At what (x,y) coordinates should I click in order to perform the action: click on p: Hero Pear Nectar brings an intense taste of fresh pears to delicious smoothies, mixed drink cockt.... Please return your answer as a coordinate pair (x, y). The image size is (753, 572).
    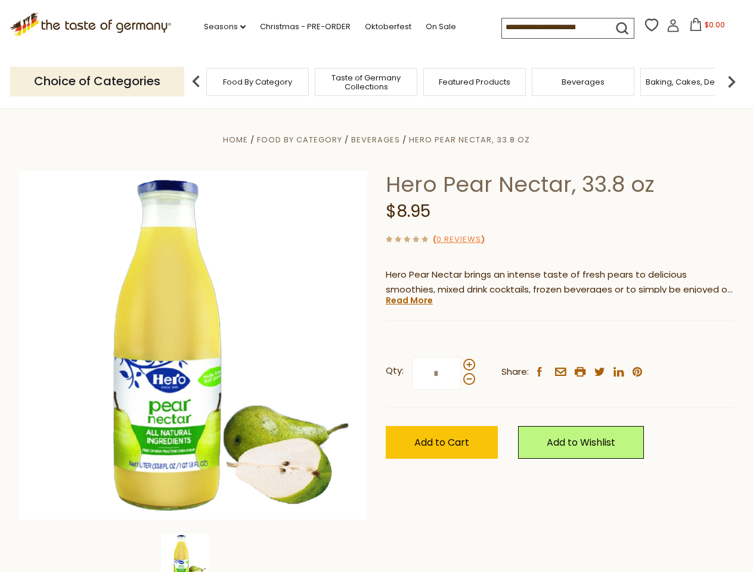
    Looking at the image, I should click on (560, 283).